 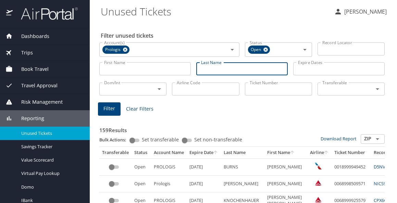 I want to click on th: Account Name, so click(x=169, y=153).